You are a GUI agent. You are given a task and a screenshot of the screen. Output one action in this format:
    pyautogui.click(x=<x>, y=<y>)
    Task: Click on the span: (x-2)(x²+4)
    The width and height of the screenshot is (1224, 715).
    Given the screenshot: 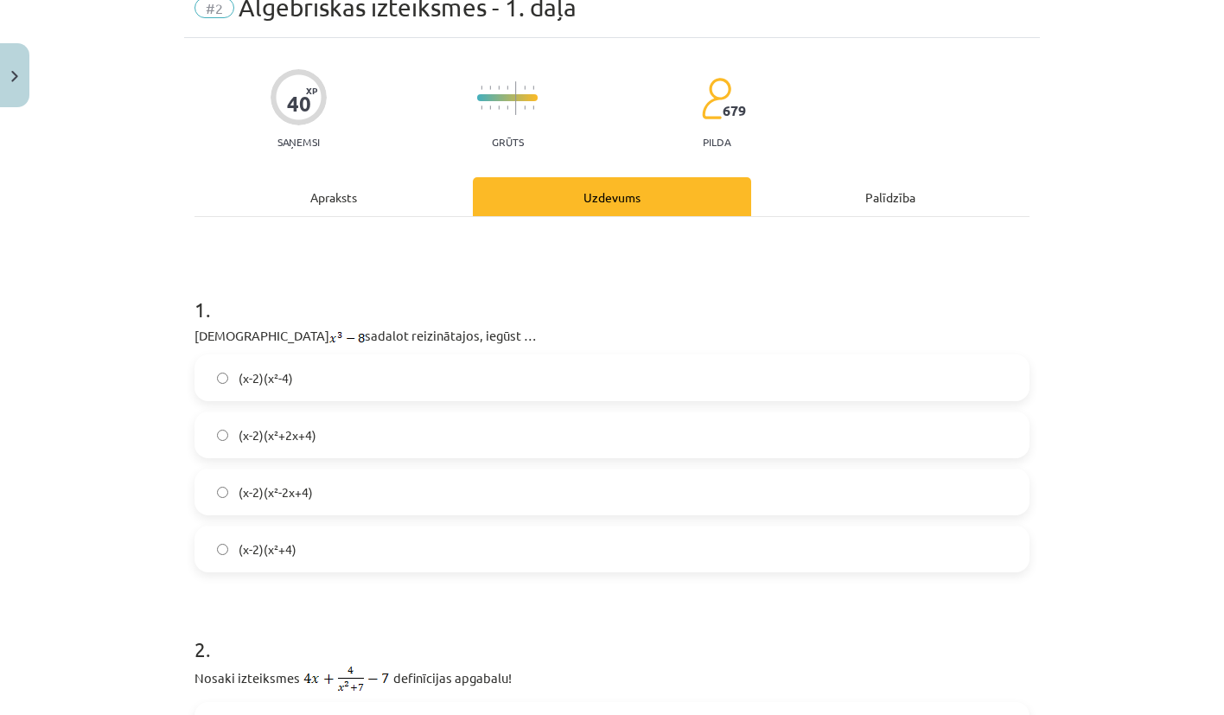 What is the action you would take?
    pyautogui.click(x=267, y=549)
    